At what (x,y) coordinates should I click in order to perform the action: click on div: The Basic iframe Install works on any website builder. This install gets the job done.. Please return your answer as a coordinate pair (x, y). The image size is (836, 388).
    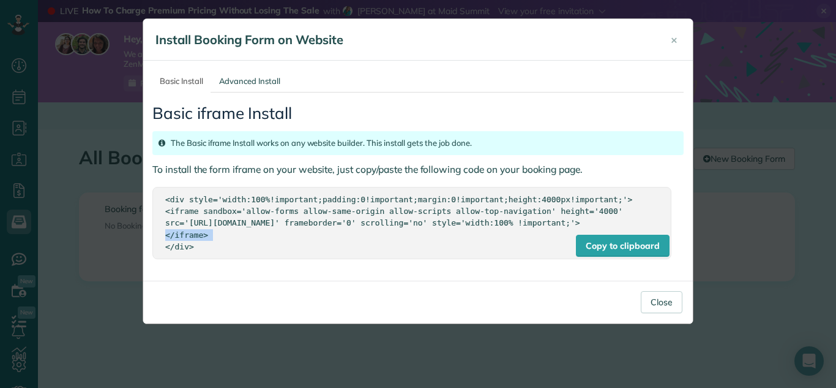
    Looking at the image, I should click on (418, 143).